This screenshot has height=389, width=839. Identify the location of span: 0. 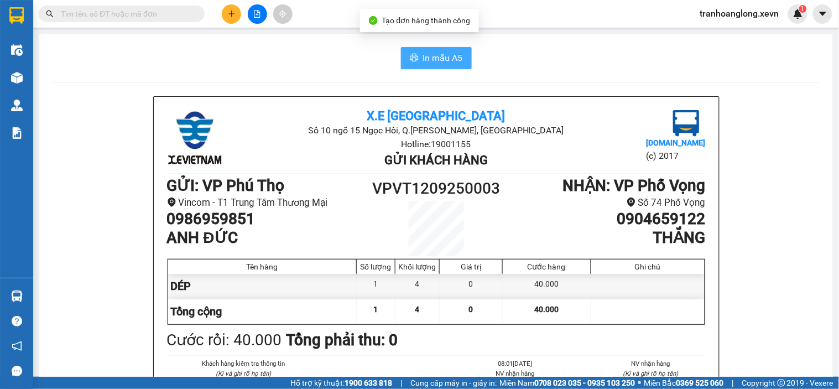
(471, 309).